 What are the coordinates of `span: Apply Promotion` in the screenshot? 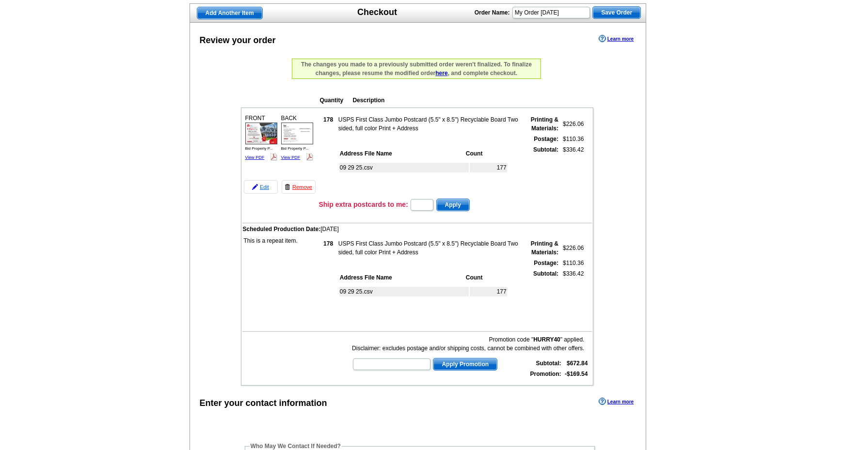 It's located at (465, 365).